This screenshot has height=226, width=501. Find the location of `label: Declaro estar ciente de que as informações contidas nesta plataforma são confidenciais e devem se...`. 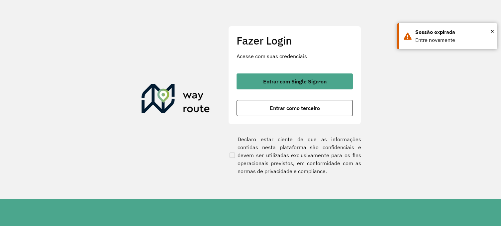

label: Declaro estar ciente de que as informações contidas nesta plataforma são confidenciais e devem se... is located at coordinates (295, 155).